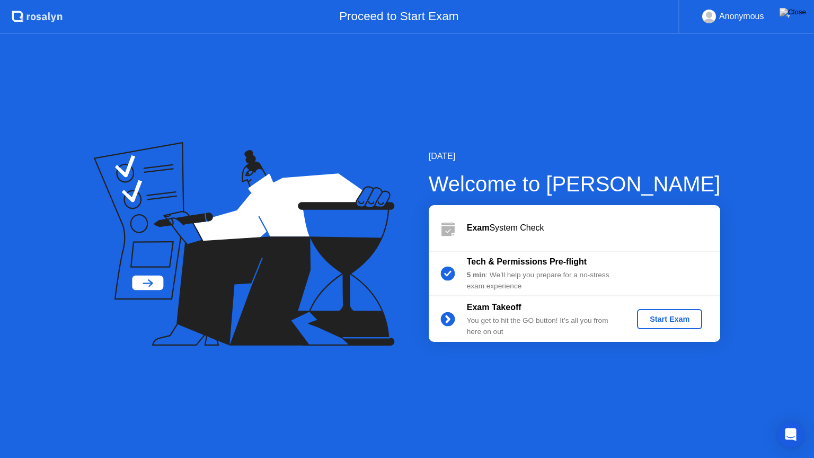 The width and height of the screenshot is (814, 458). I want to click on b: Tech & Permissions Pre-flight, so click(527, 261).